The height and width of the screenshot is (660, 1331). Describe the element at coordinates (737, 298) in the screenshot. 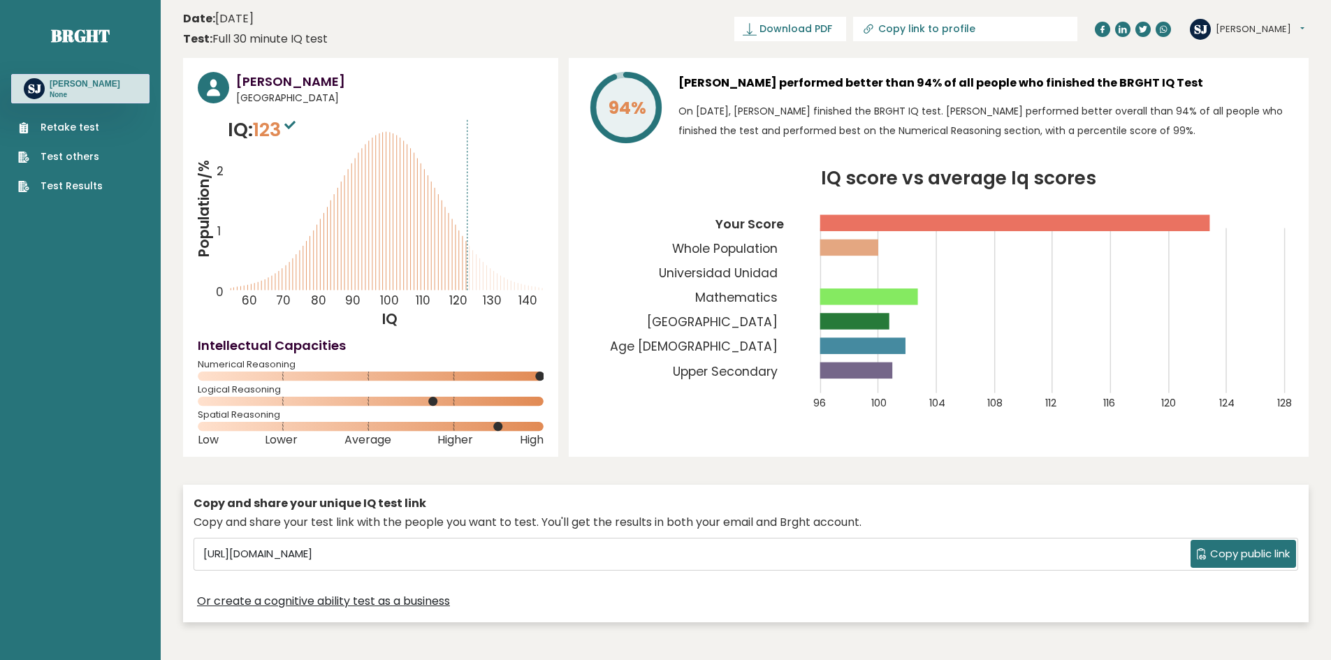

I see `tspan: Mathematics` at that location.